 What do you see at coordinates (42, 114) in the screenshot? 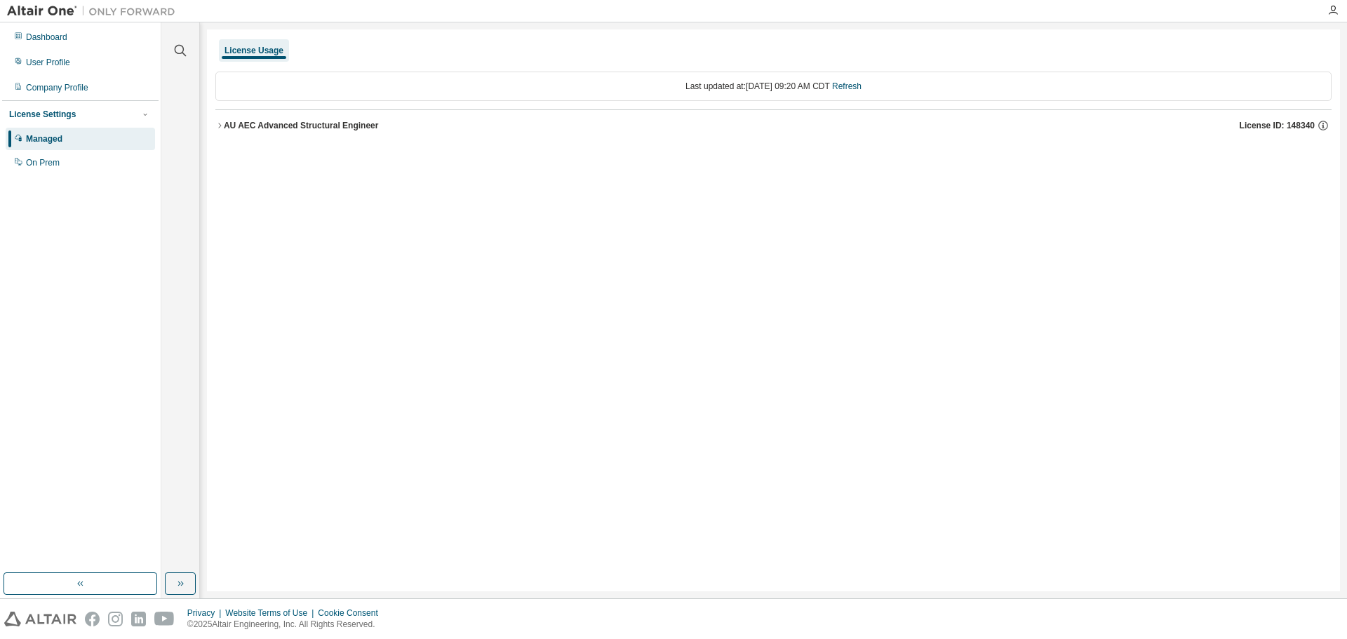
I see `div: License Settings` at bounding box center [42, 114].